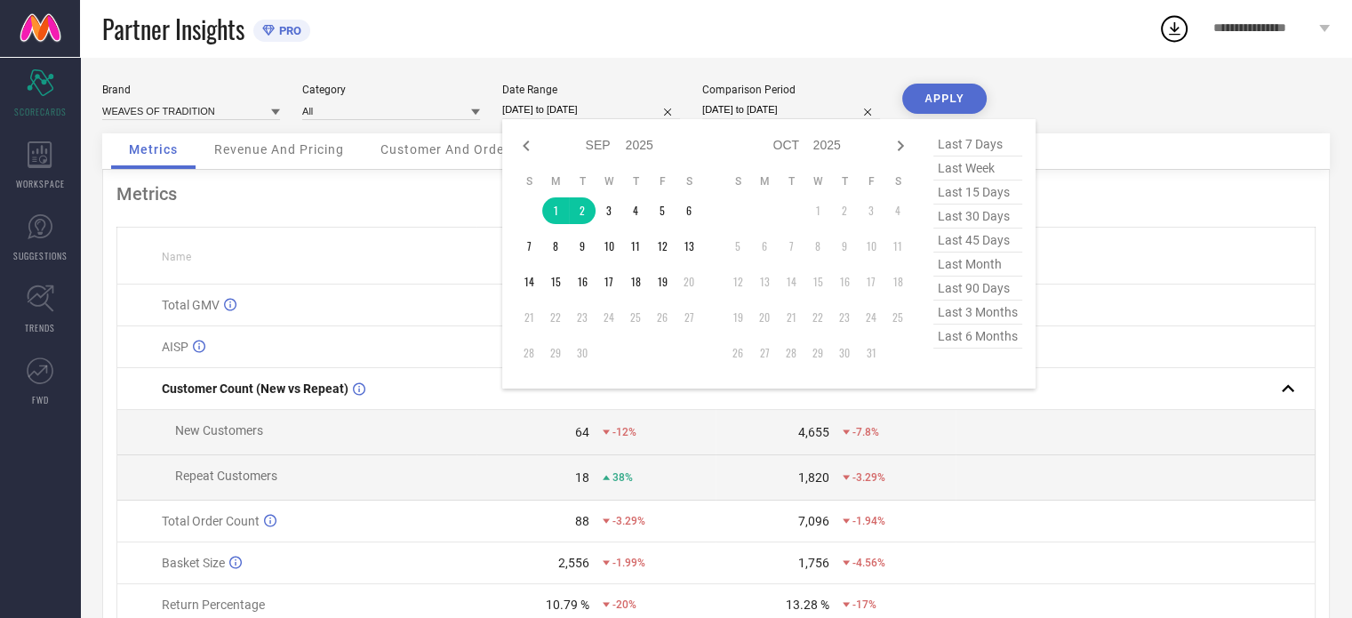 The width and height of the screenshot is (1352, 618). What do you see at coordinates (176, 257) in the screenshot?
I see `span: Name` at bounding box center [176, 257].